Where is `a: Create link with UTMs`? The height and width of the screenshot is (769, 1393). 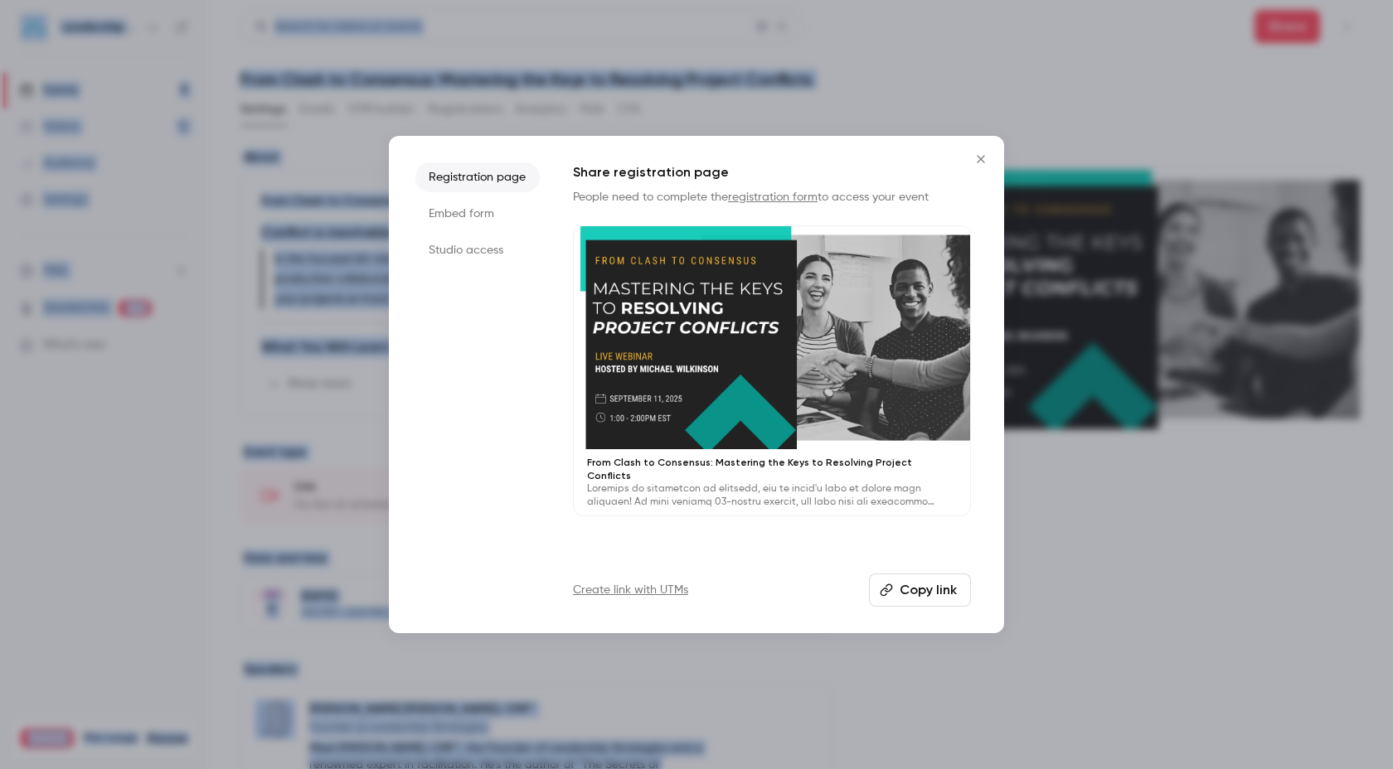
a: Create link with UTMs is located at coordinates (630, 590).